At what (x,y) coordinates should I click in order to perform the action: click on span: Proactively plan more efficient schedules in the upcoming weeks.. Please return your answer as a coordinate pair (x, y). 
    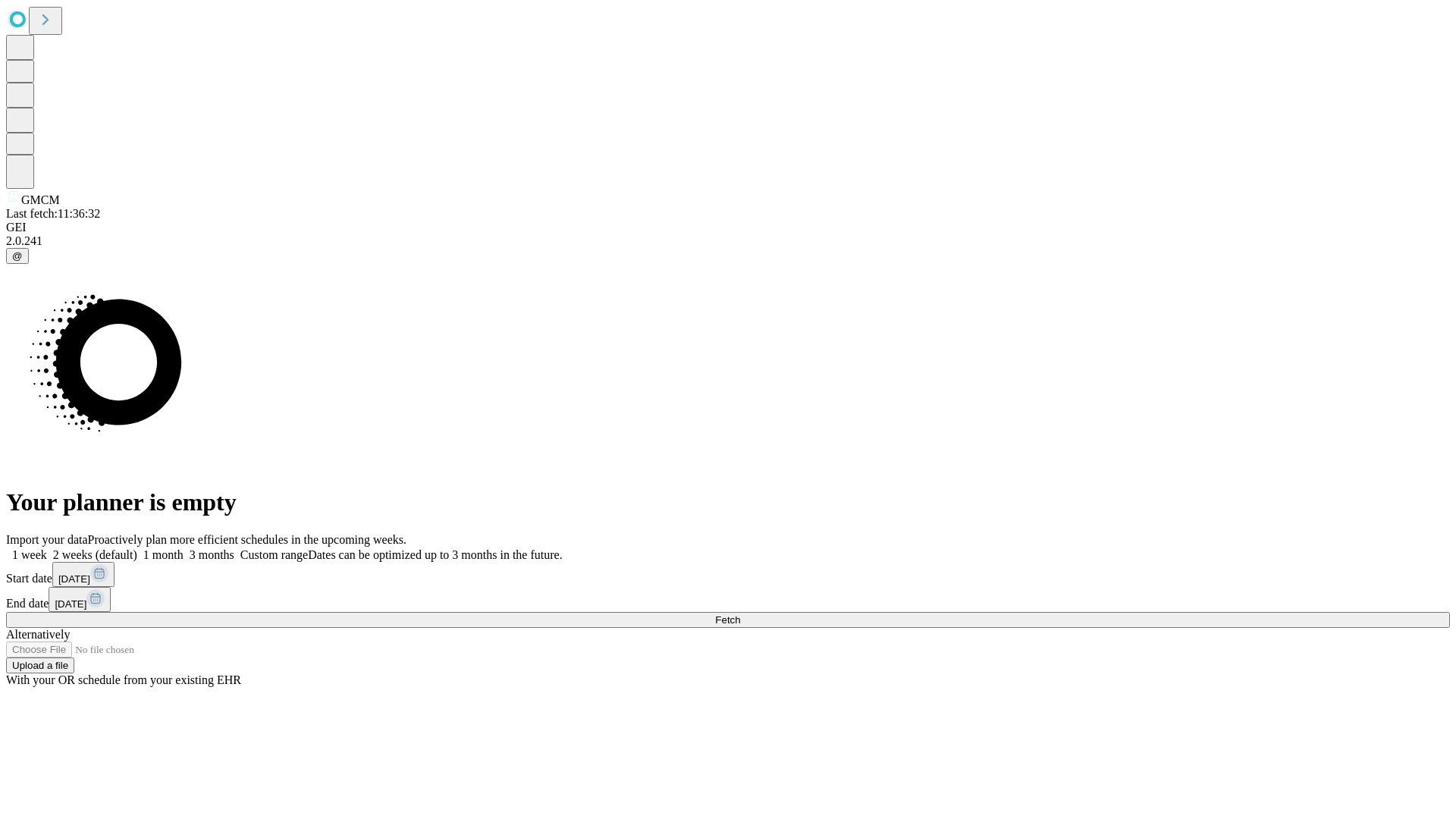
    Looking at the image, I should click on (247, 539).